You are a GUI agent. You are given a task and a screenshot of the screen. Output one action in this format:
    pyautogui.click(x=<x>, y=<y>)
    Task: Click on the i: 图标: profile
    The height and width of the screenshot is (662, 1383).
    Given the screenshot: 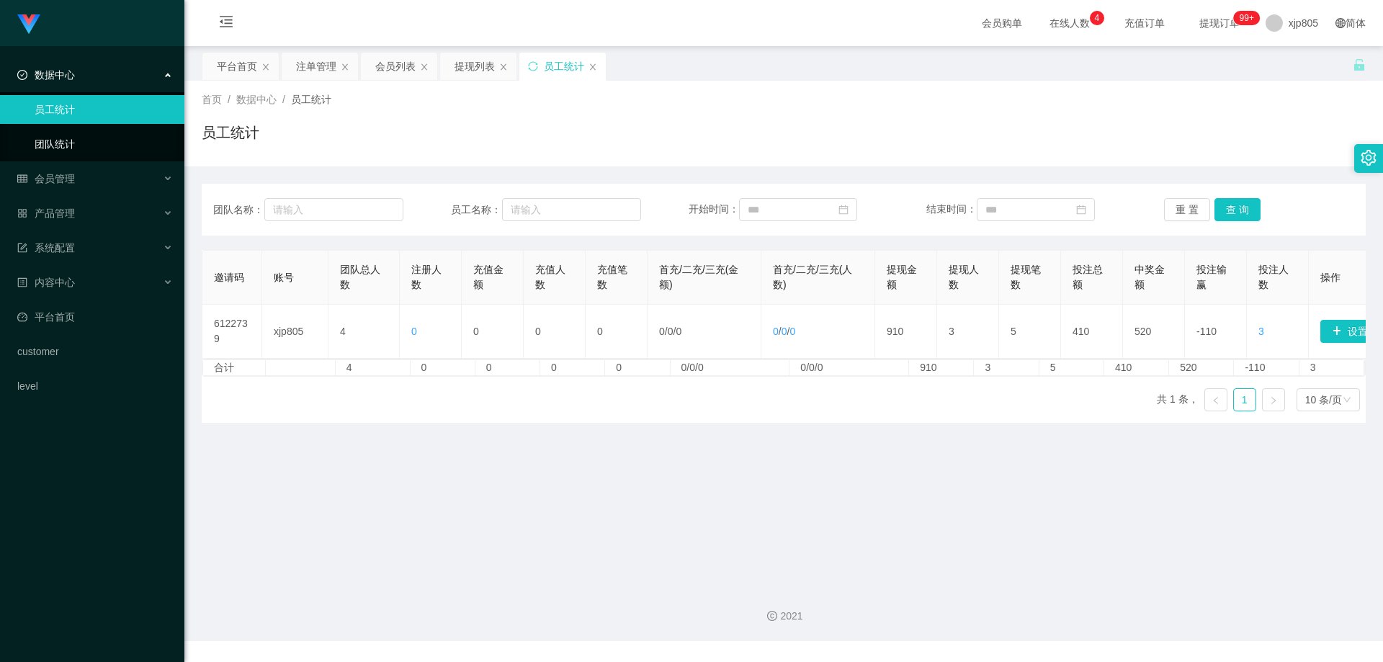 What is the action you would take?
    pyautogui.click(x=22, y=282)
    